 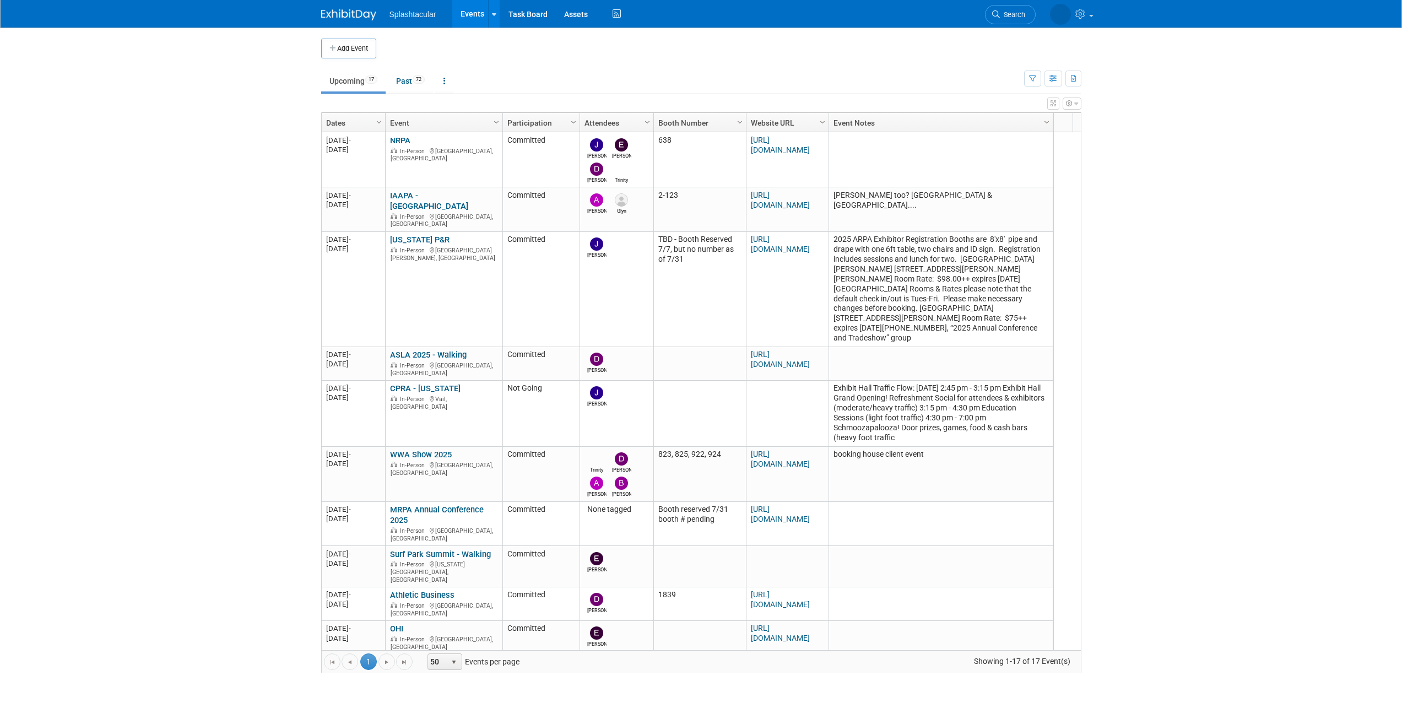 What do you see at coordinates (541, 414) in the screenshot?
I see `td: Not Going` at bounding box center [541, 414].